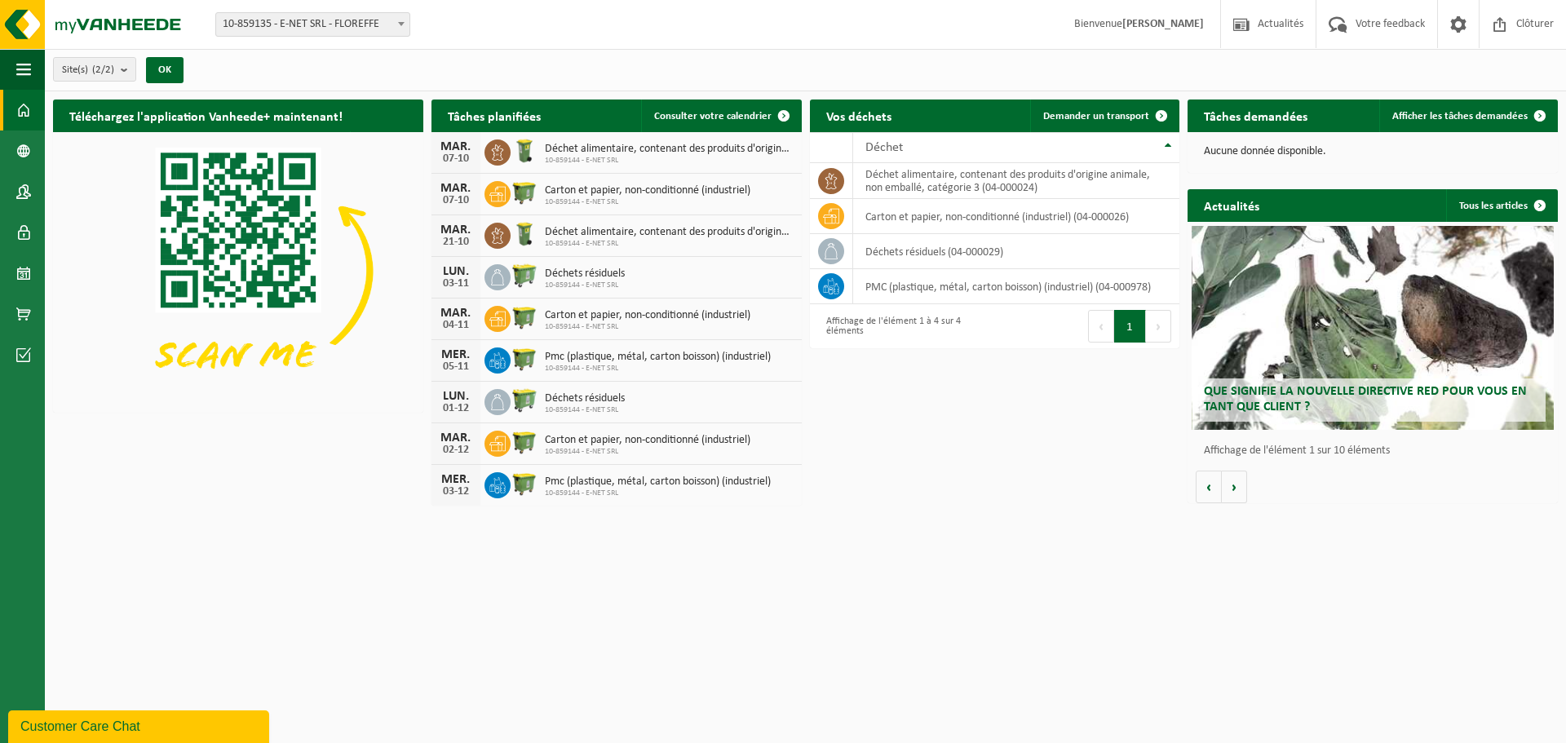  What do you see at coordinates (312, 24) in the screenshot?
I see `span: 10-859135 - E-NET SRL - FLOREFFE` at bounding box center [312, 24].